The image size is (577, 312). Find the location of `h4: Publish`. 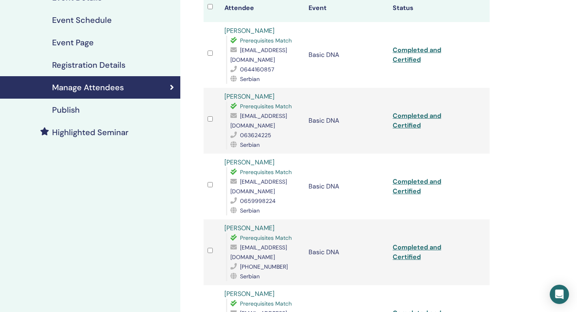

h4: Publish is located at coordinates (66, 110).